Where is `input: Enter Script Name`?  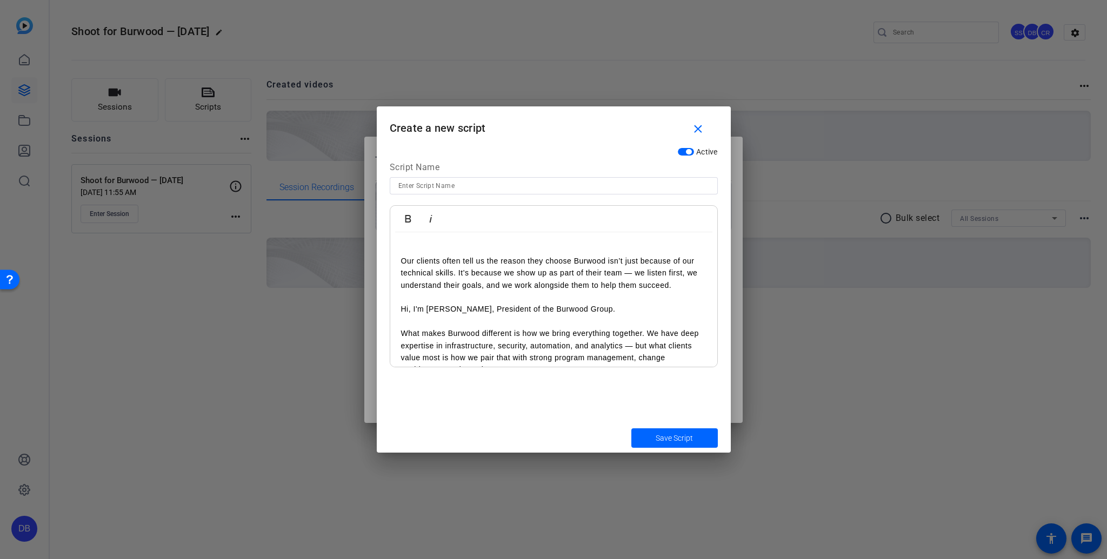
input: Enter Script Name is located at coordinates (554, 186).